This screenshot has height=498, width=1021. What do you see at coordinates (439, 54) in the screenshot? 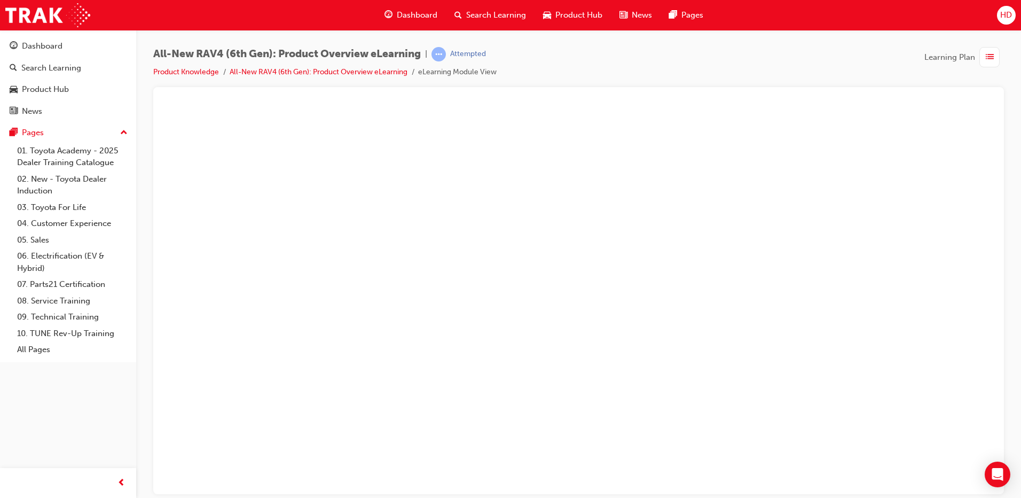
I see `span: learningRecordVerb_ATTEMPT-icon` at bounding box center [439, 54].